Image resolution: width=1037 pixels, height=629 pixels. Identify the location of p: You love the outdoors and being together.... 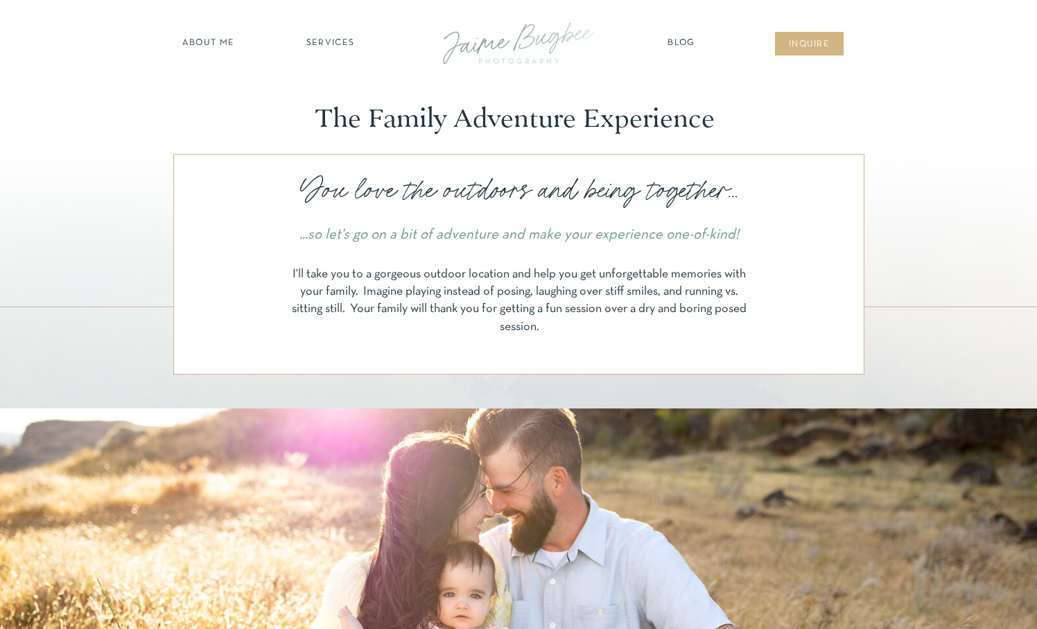
(518, 190).